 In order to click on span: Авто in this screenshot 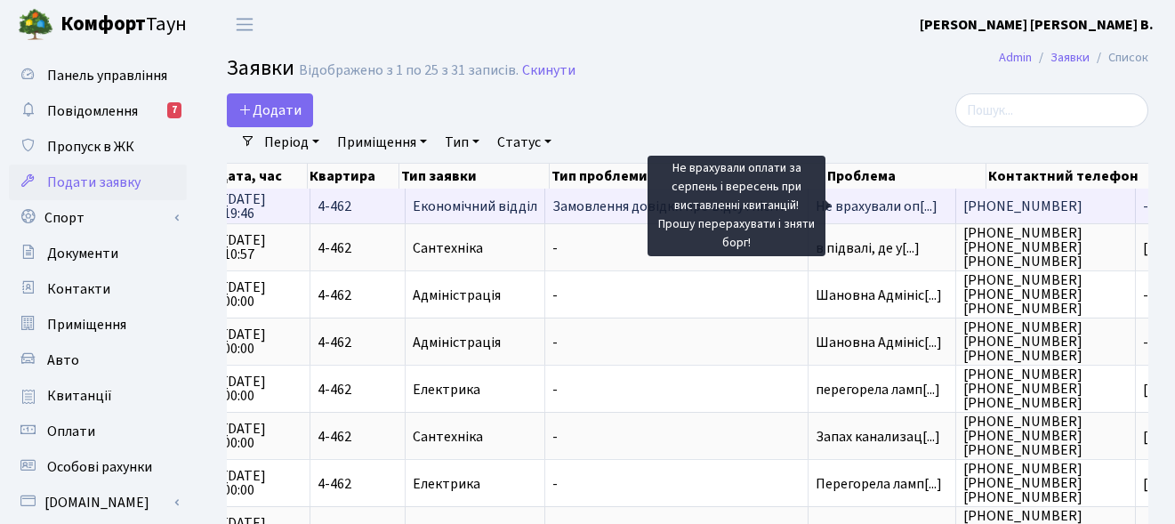, I will do `click(63, 360)`.